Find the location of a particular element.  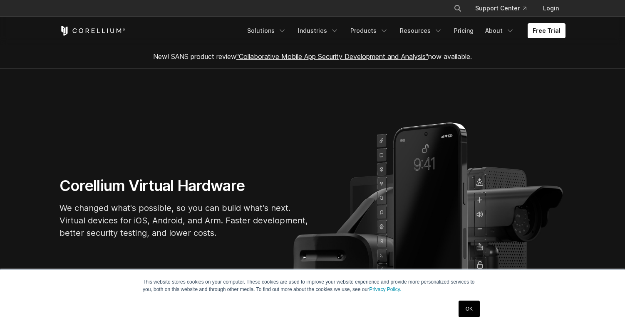

span: New! SANS product review now available. is located at coordinates (312, 57).